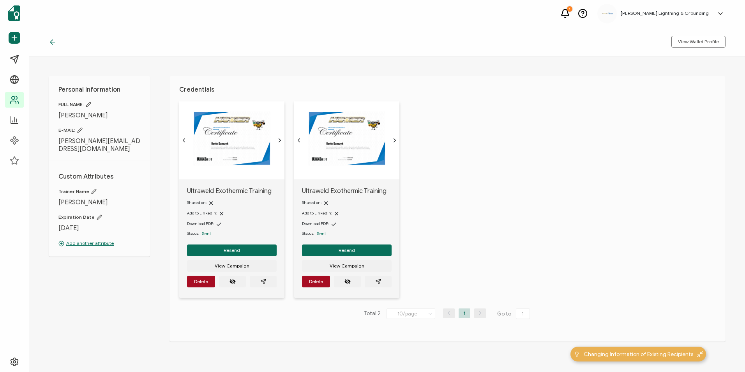 The height and width of the screenshot is (372, 745). What do you see at coordinates (639, 354) in the screenshot?
I see `span: Changing Information of Existing Recipients` at bounding box center [639, 354].